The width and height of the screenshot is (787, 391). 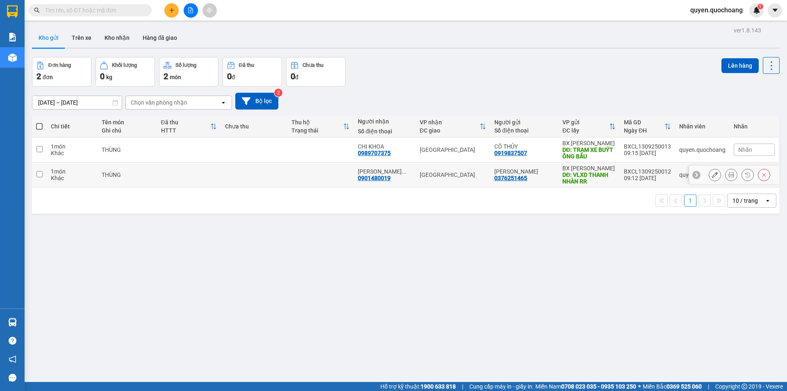 I want to click on button: caret-down, so click(x=775, y=10).